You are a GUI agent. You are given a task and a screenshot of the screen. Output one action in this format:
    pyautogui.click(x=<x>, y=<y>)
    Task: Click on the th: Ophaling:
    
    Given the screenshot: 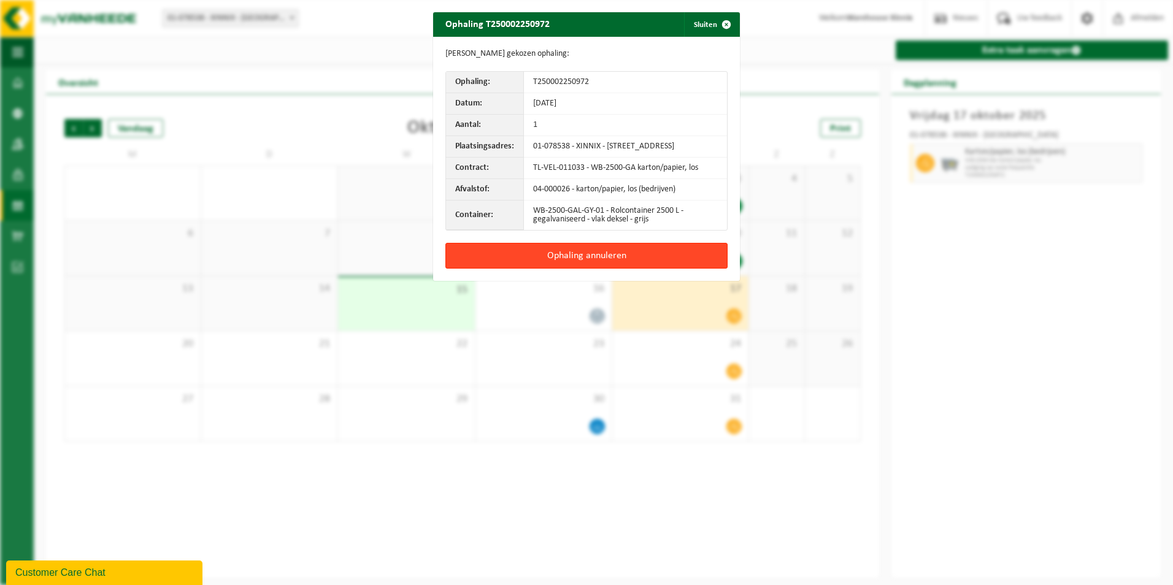 What is the action you would take?
    pyautogui.click(x=485, y=82)
    